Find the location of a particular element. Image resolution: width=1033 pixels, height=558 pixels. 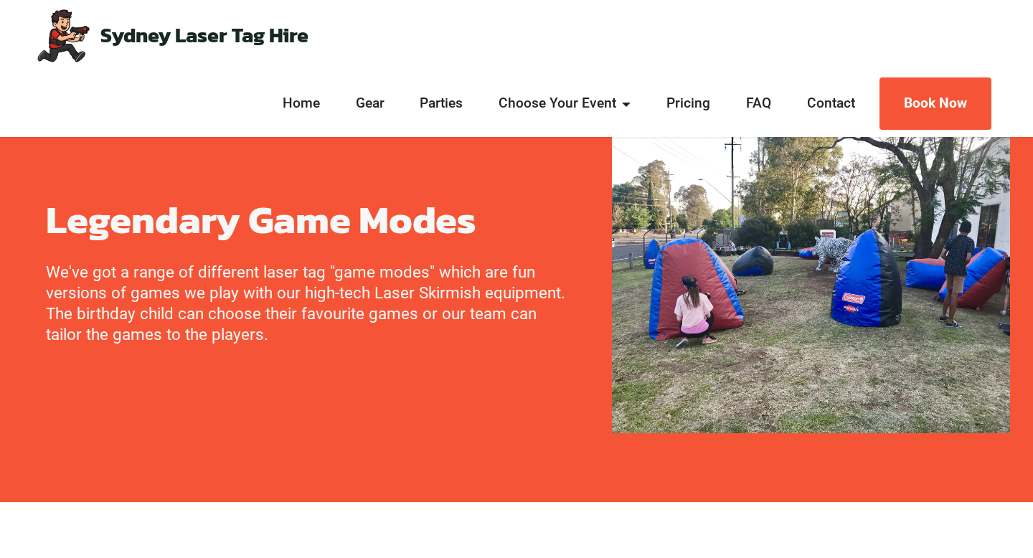

a: FAQ is located at coordinates (758, 103).